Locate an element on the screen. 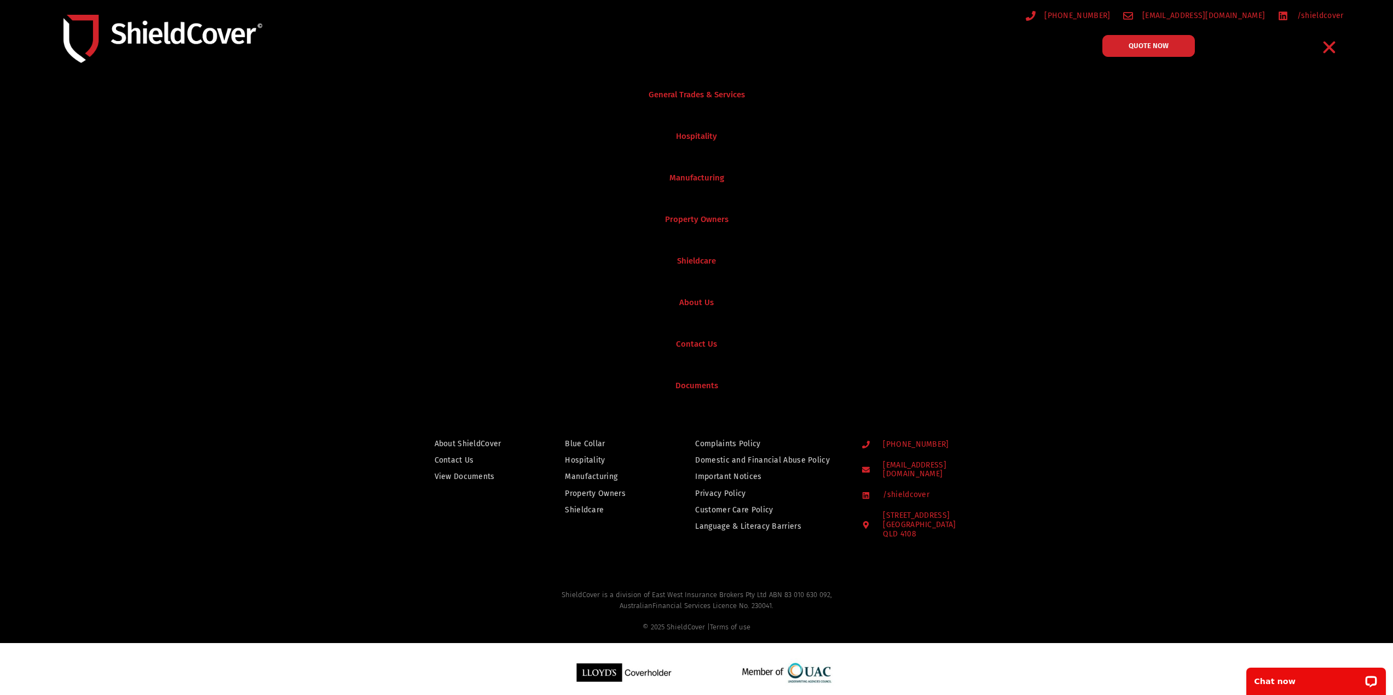  div: Australian is located at coordinates (696, 617).